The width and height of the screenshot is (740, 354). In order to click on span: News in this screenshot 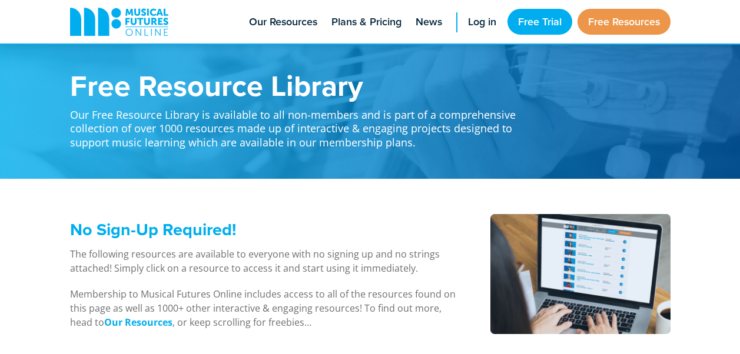, I will do `click(428, 22)`.